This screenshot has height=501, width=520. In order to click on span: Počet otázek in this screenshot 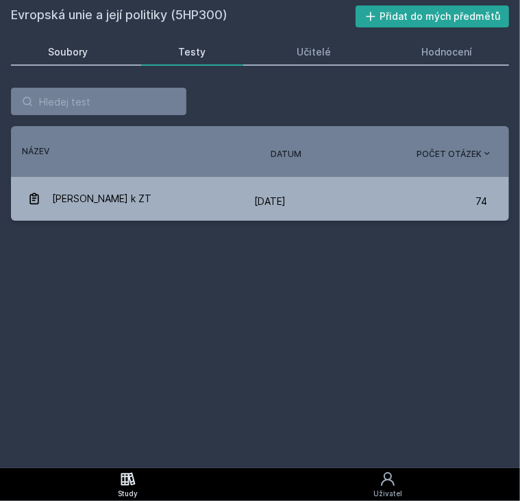, I will do `click(449, 154)`.